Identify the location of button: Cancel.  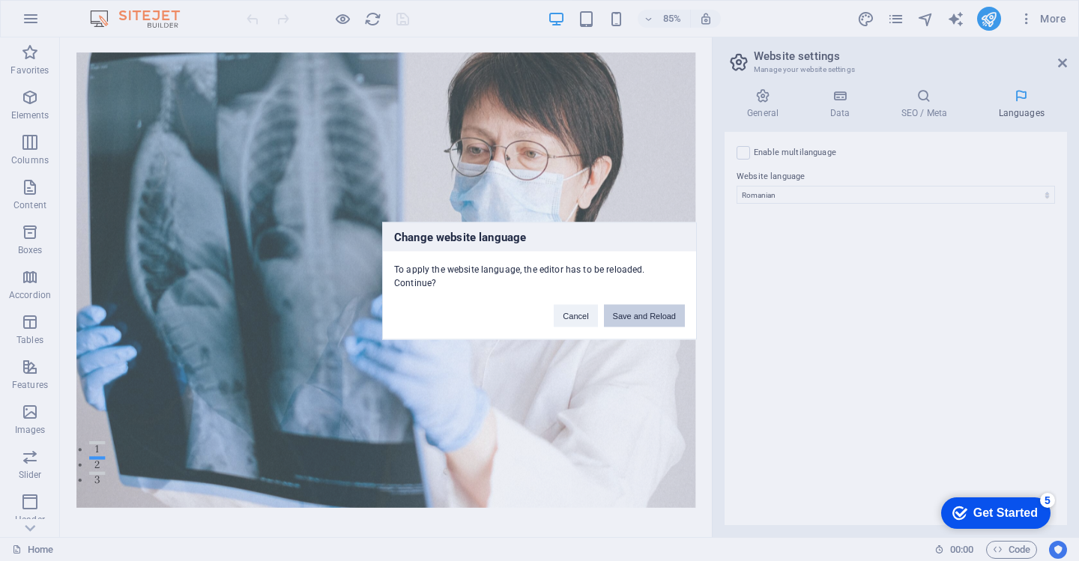
(576, 316).